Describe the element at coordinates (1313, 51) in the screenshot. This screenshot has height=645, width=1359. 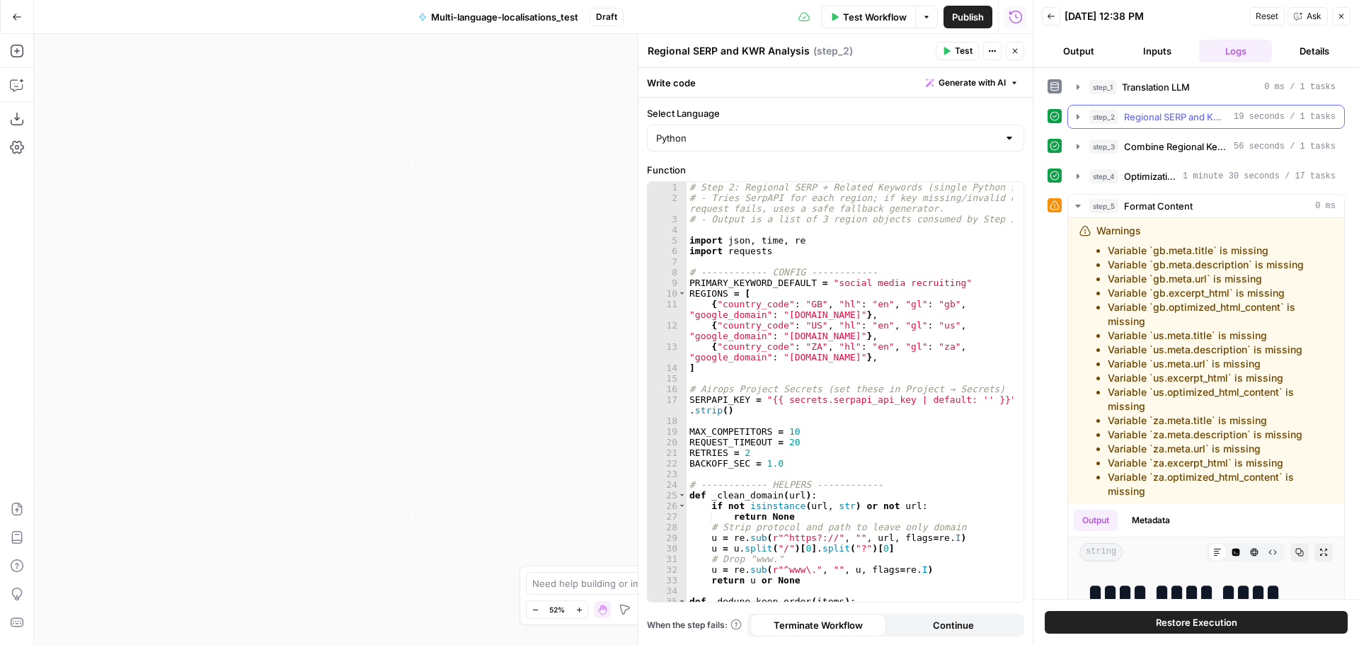
I see `button: Details` at that location.